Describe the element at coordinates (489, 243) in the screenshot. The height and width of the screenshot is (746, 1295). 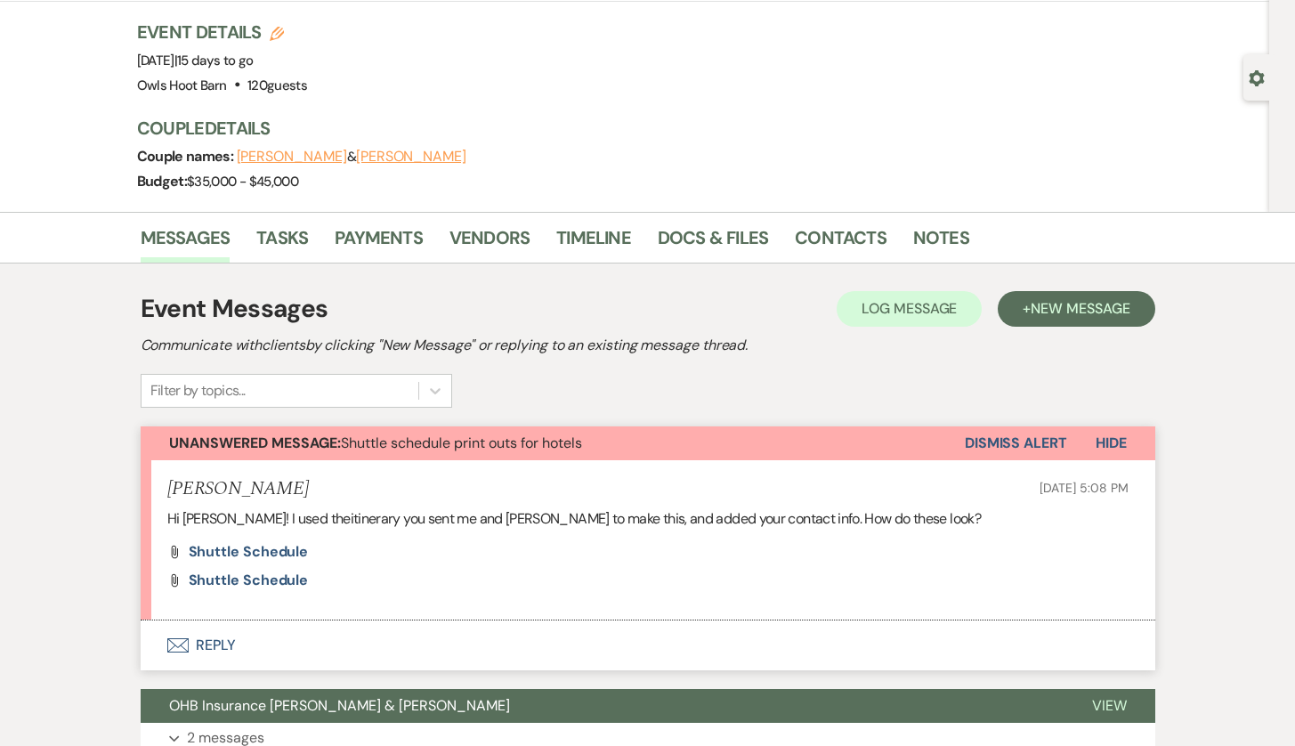
I see `a: Vendors` at that location.